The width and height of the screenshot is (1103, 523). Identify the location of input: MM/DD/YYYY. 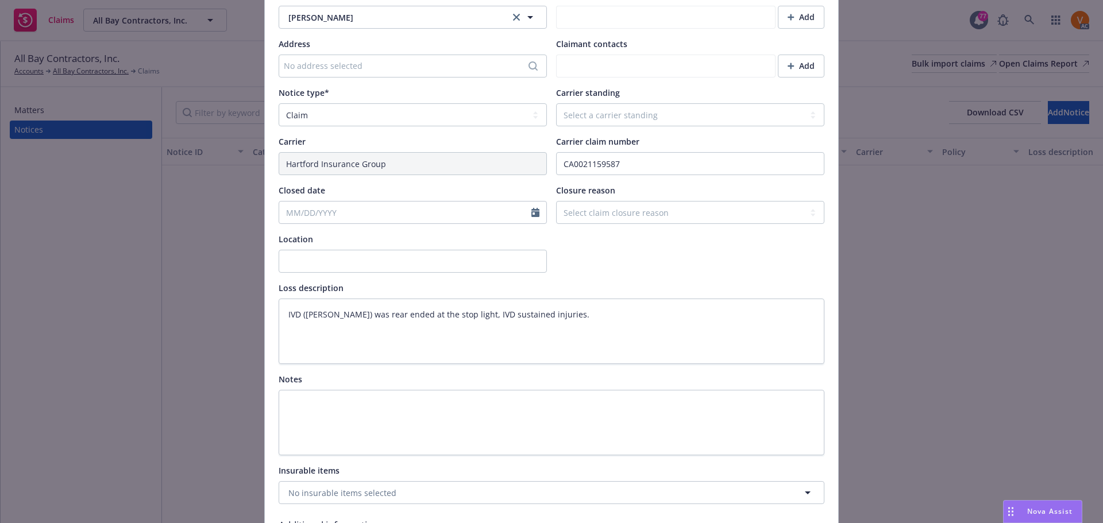
(405, 213).